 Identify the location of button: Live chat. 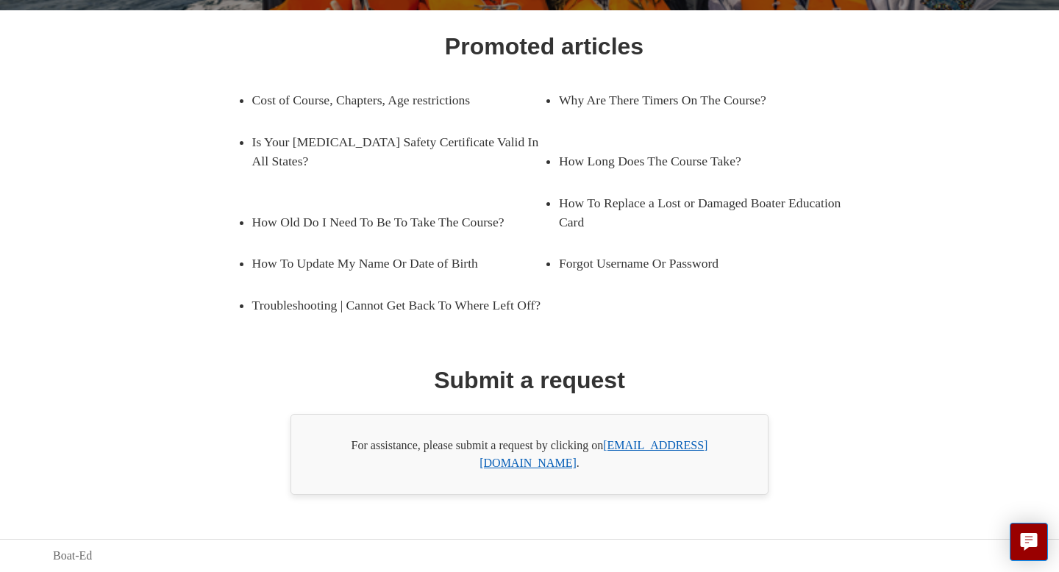
(1029, 542).